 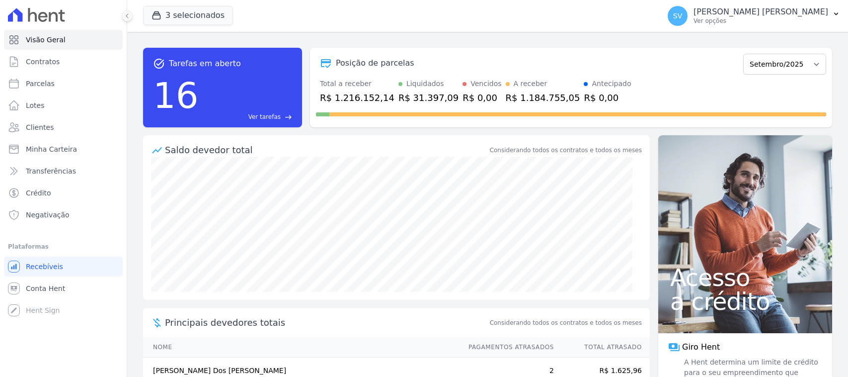 I want to click on a: Ver tarefas east, so click(x=247, y=117).